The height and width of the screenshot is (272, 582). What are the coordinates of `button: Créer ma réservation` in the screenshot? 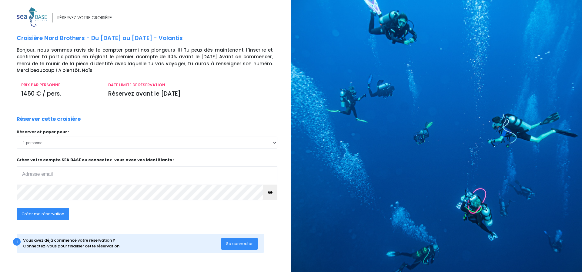 It's located at (43, 214).